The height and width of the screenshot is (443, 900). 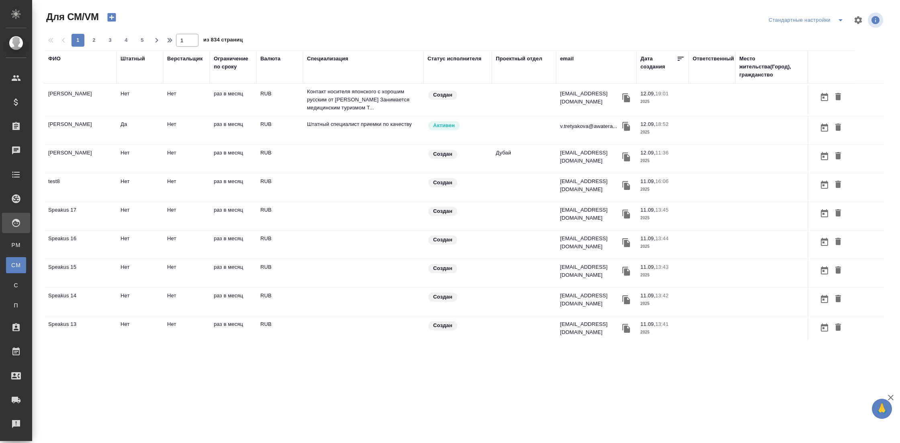 What do you see at coordinates (662, 181) in the screenshot?
I see `p: 16:06` at bounding box center [662, 181].